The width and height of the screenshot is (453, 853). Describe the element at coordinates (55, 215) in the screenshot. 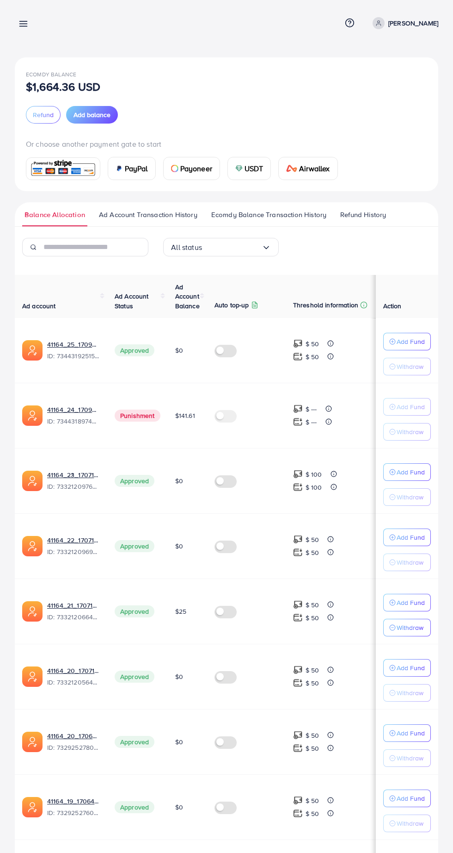

I see `span: Balance Allocation` at that location.